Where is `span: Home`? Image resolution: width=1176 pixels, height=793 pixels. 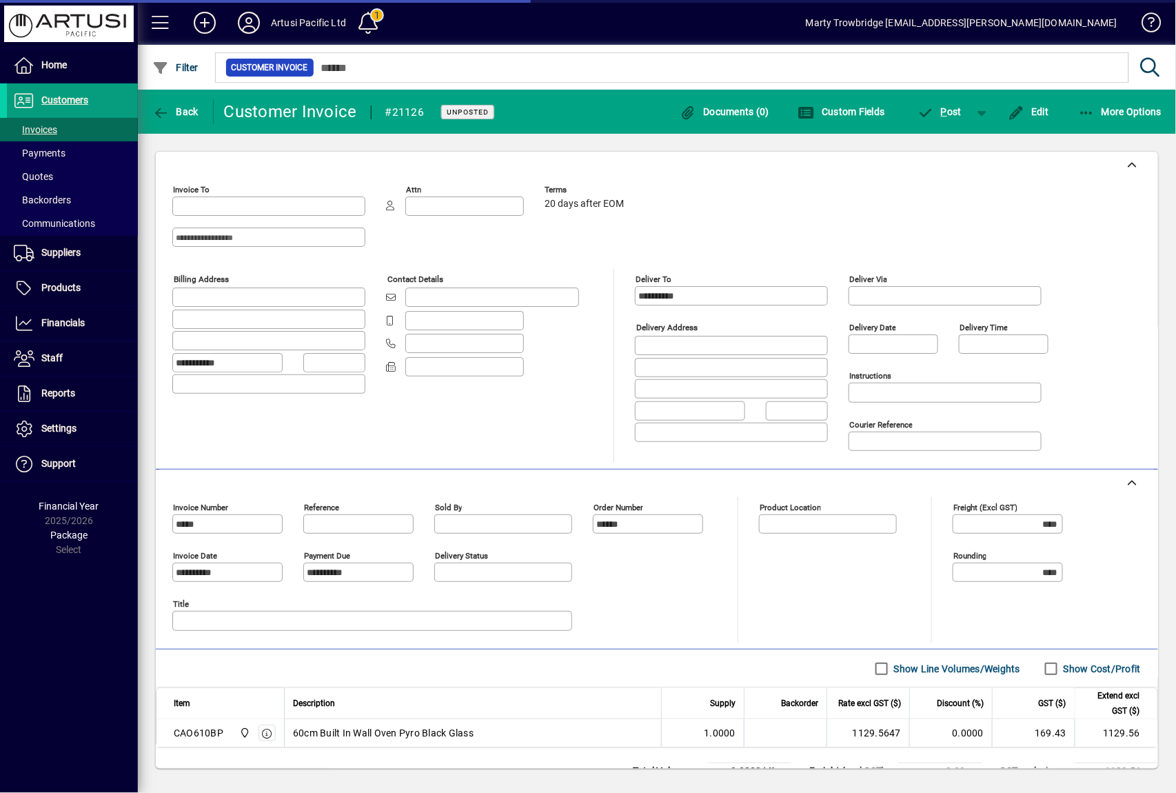 span: Home is located at coordinates (54, 65).